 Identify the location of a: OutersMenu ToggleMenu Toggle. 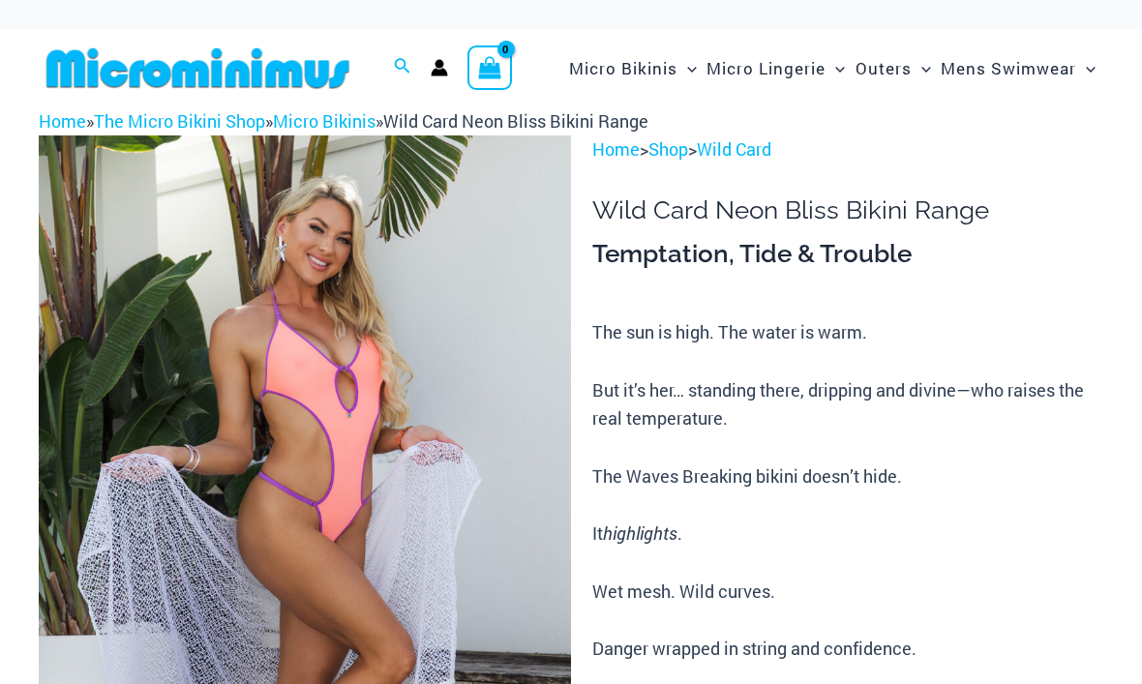
(893, 68).